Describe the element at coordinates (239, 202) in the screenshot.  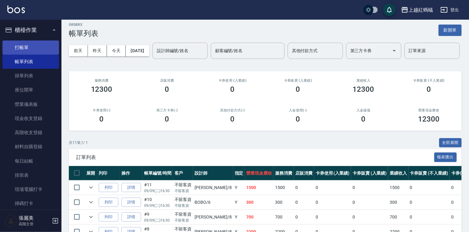
I see `td: Y` at that location.